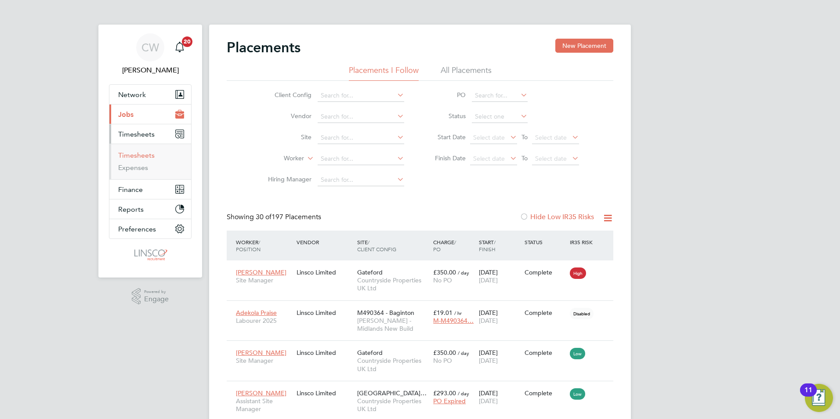 Image resolution: width=840 pixels, height=419 pixels. Describe the element at coordinates (264, 47) in the screenshot. I see `h2: Placements` at that location.